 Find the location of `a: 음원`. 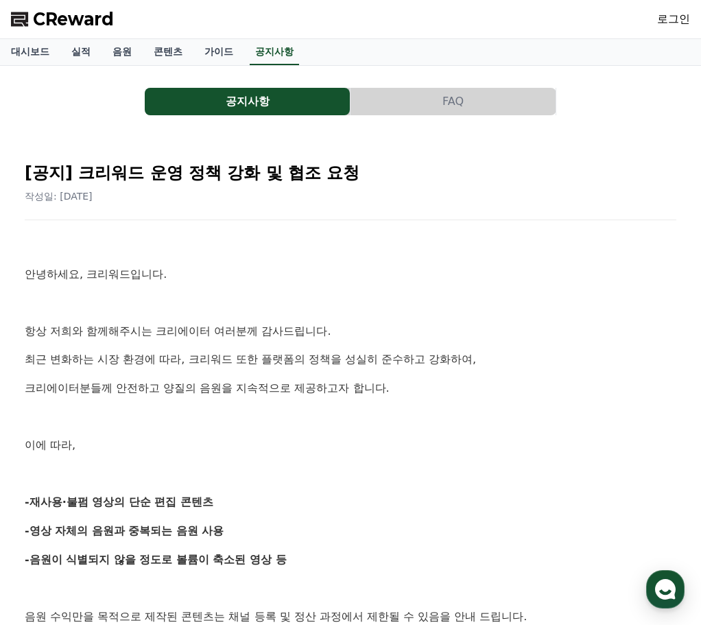

a: 음원 is located at coordinates (122, 52).